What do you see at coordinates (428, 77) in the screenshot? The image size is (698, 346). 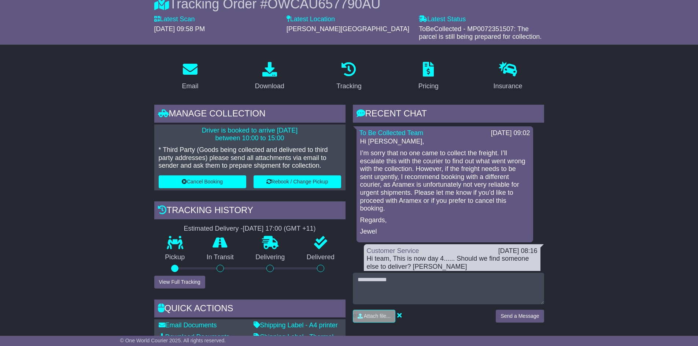 I see `a: Pricing` at bounding box center [428, 77].